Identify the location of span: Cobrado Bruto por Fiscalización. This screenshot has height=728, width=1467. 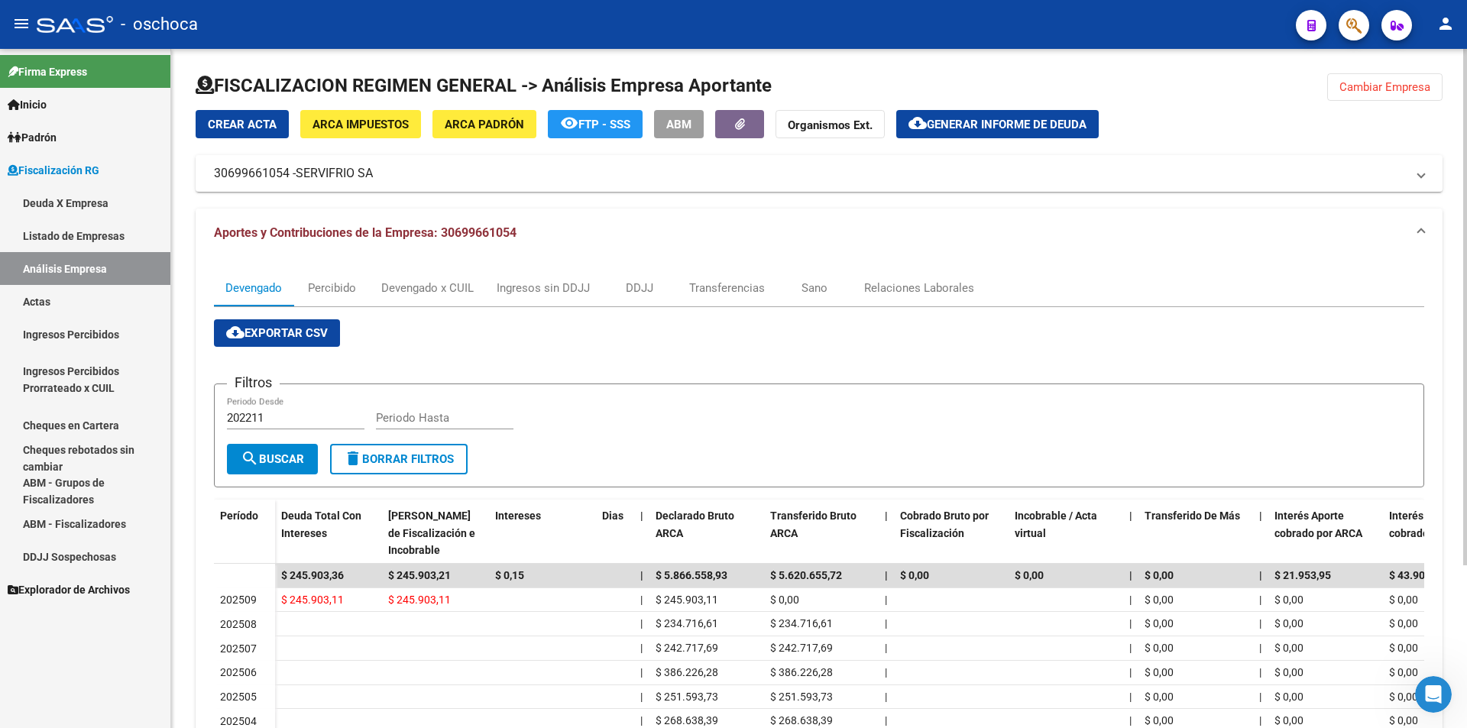
(944, 524).